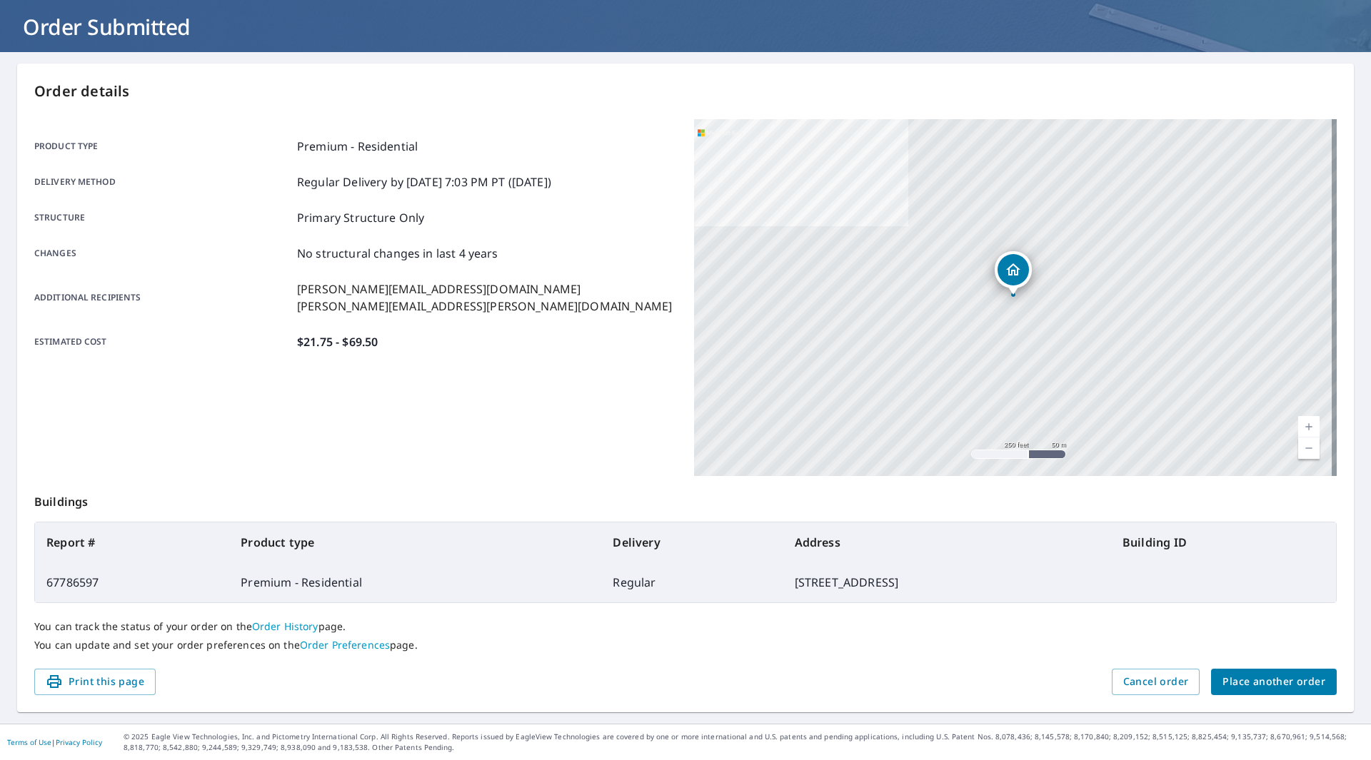 This screenshot has width=1371, height=760. What do you see at coordinates (1274, 682) in the screenshot?
I see `span: Place another order` at bounding box center [1274, 682].